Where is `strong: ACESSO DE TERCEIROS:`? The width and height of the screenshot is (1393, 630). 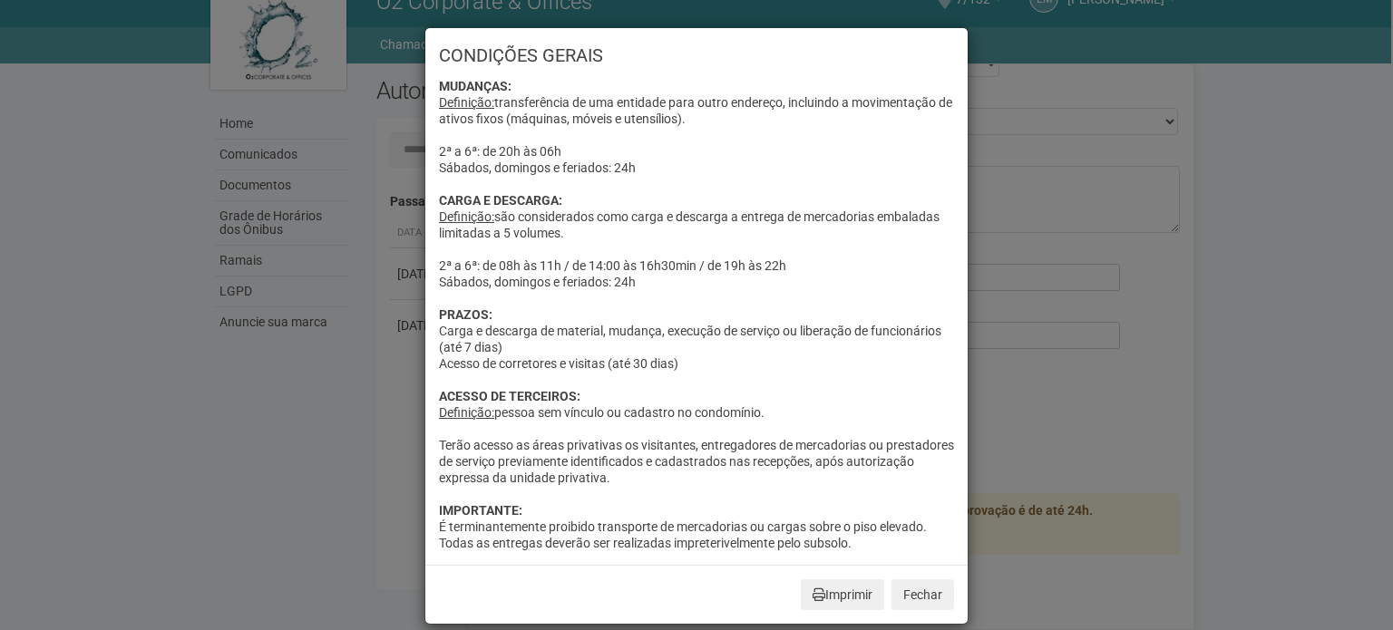 strong: ACESSO DE TERCEIROS: is located at coordinates (510, 396).